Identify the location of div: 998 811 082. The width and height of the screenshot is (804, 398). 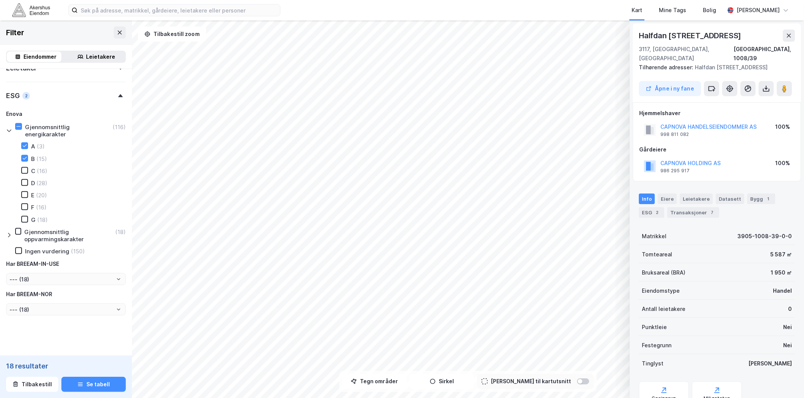
(675, 135).